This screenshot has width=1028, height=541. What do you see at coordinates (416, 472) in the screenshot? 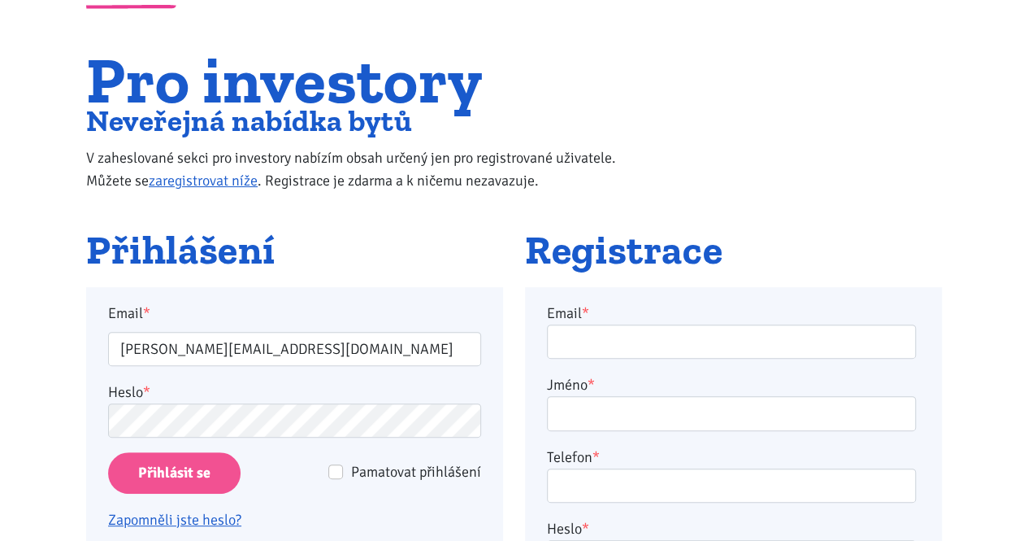
I see `span: Pamatovat přihlášení` at bounding box center [416, 472].